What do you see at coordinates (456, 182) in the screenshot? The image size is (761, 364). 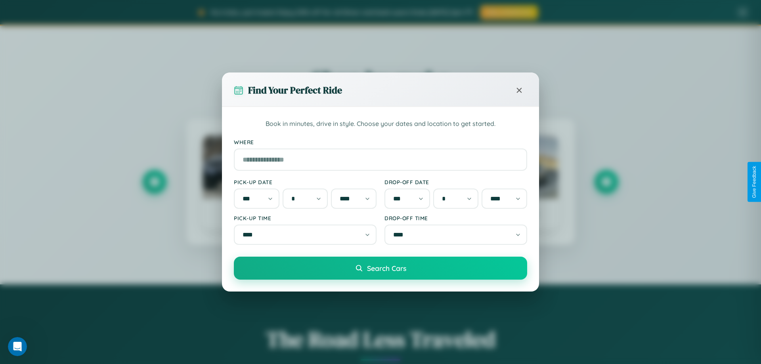 I see `label: Drop-off Date` at bounding box center [456, 182].